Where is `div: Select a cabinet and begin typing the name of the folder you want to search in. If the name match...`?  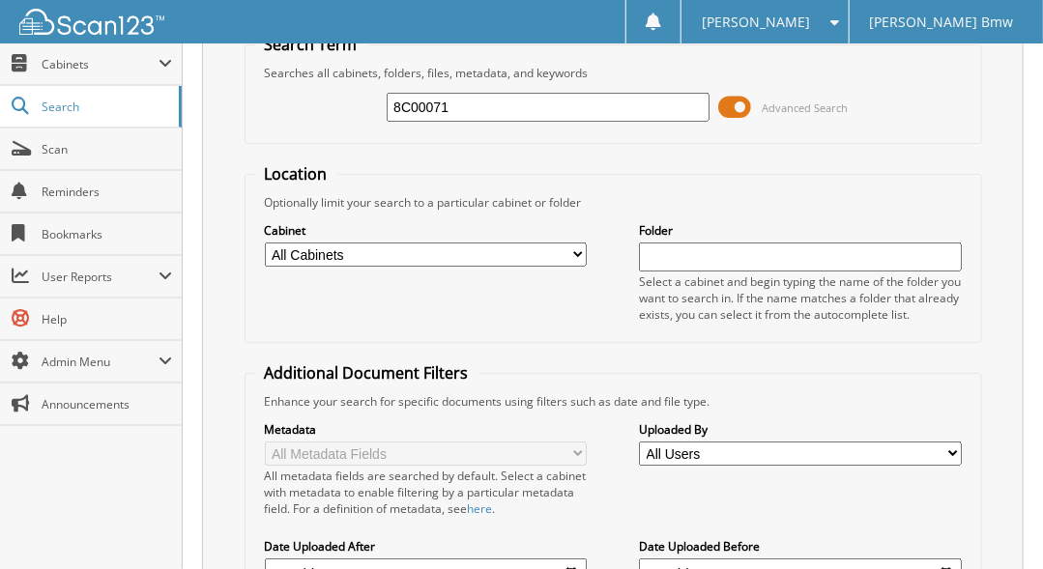
div: Select a cabinet and begin typing the name of the folder you want to search in. If the name match... is located at coordinates (799, 298).